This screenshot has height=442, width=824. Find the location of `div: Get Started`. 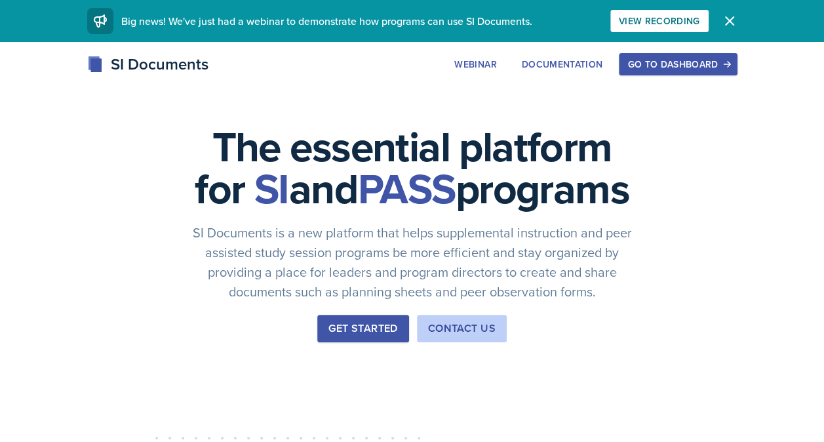

div: Get Started is located at coordinates (362, 328).